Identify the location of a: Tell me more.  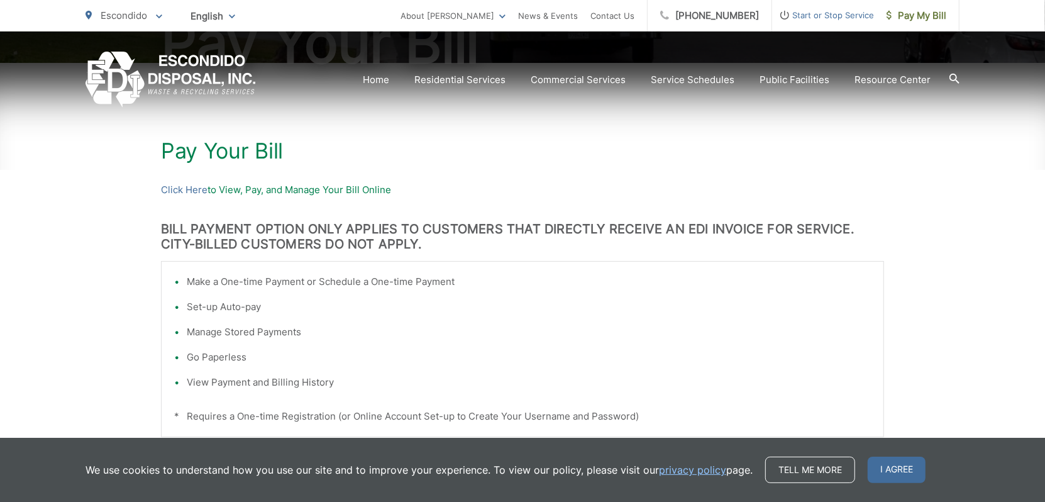
(809, 469).